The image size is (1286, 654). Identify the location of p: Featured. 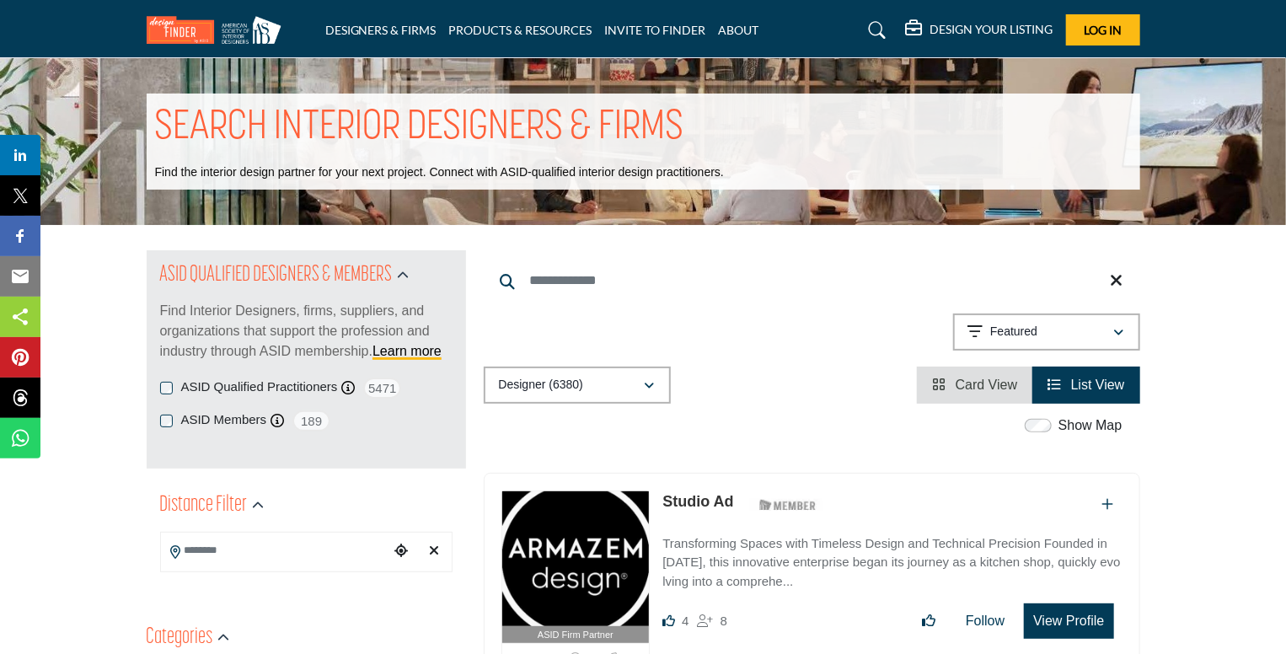
(1013, 332).